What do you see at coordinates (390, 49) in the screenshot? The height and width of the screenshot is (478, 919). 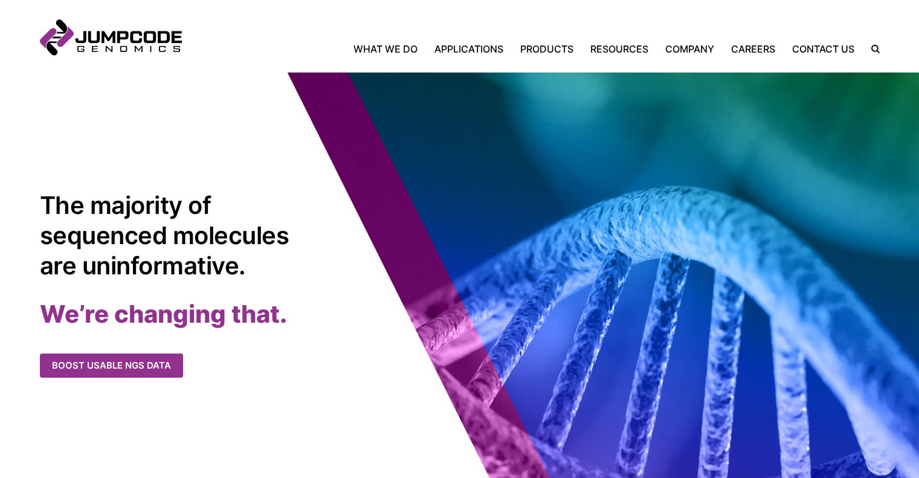 I see `a: What We Do` at bounding box center [390, 49].